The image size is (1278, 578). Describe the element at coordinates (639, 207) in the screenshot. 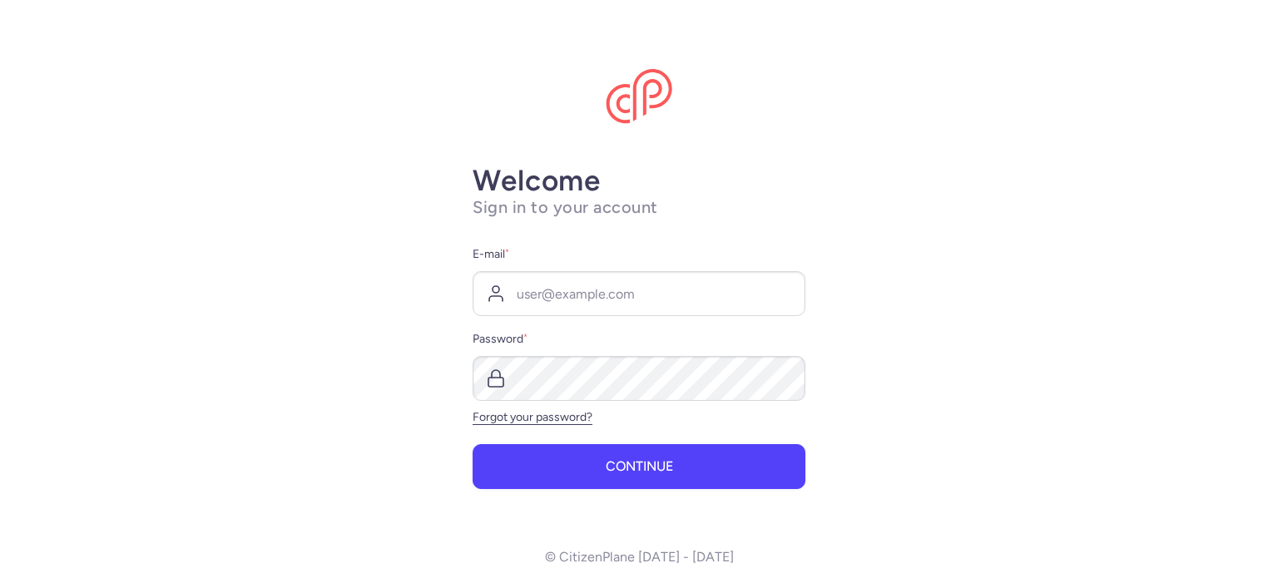

I see `h1: Sign in to your account` at that location.